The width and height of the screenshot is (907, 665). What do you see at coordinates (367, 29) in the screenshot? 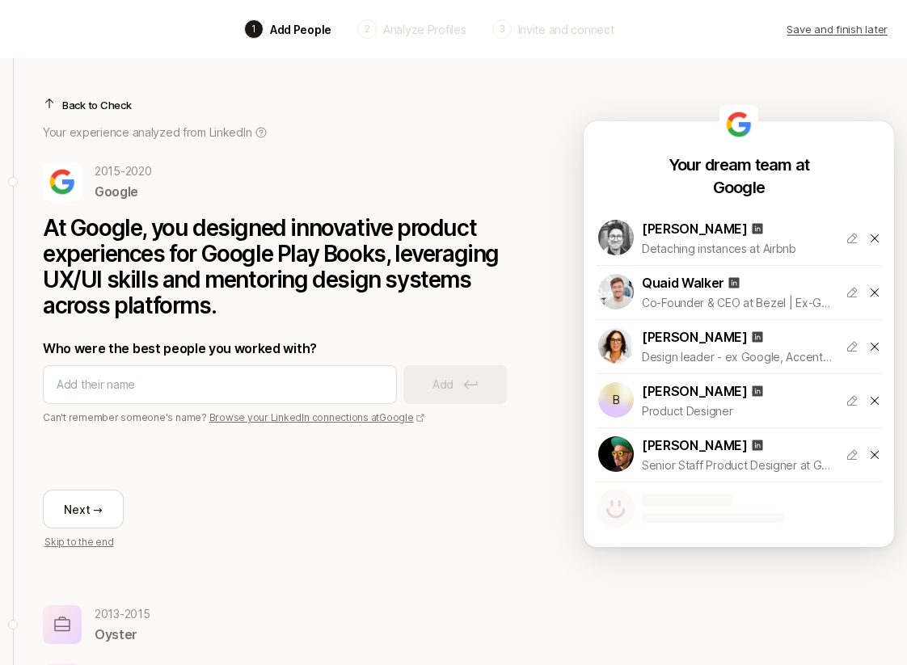
I see `p: 2` at bounding box center [367, 29].